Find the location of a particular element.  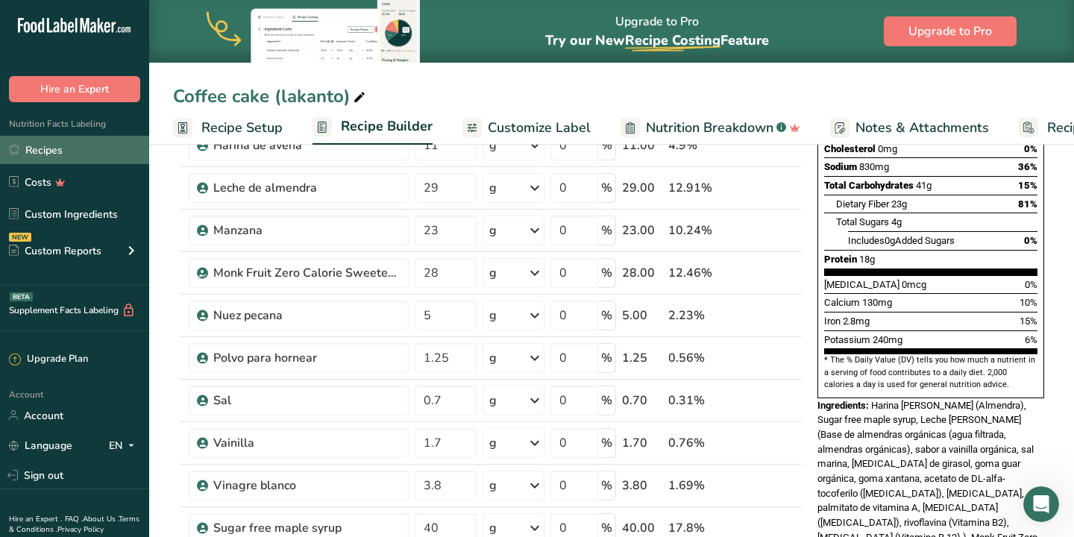

span: 0mcg is located at coordinates (914, 284).